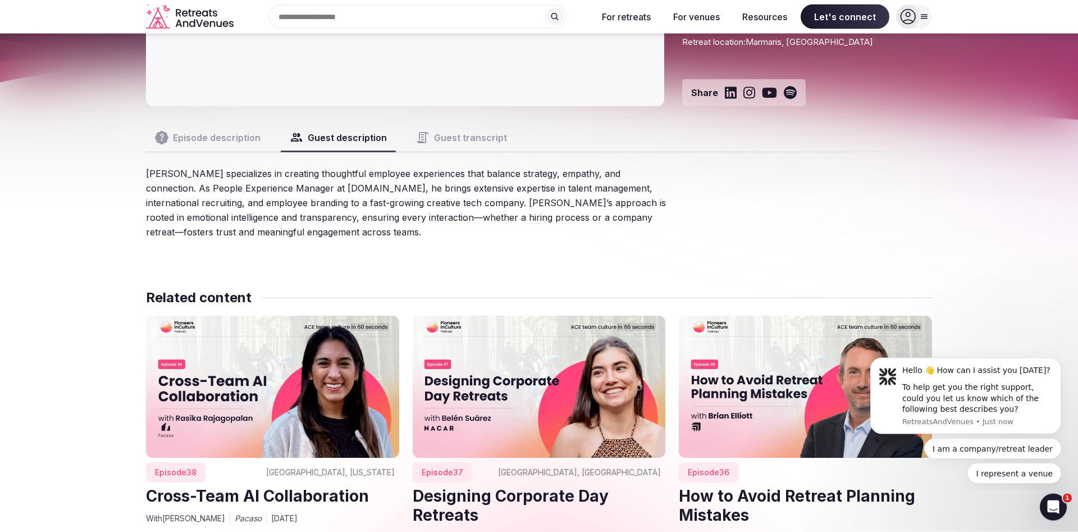 The image size is (1078, 532). What do you see at coordinates (34, 29) in the screenshot?
I see `img: Profile image for RetreatsAndVenues` at bounding box center [34, 29].